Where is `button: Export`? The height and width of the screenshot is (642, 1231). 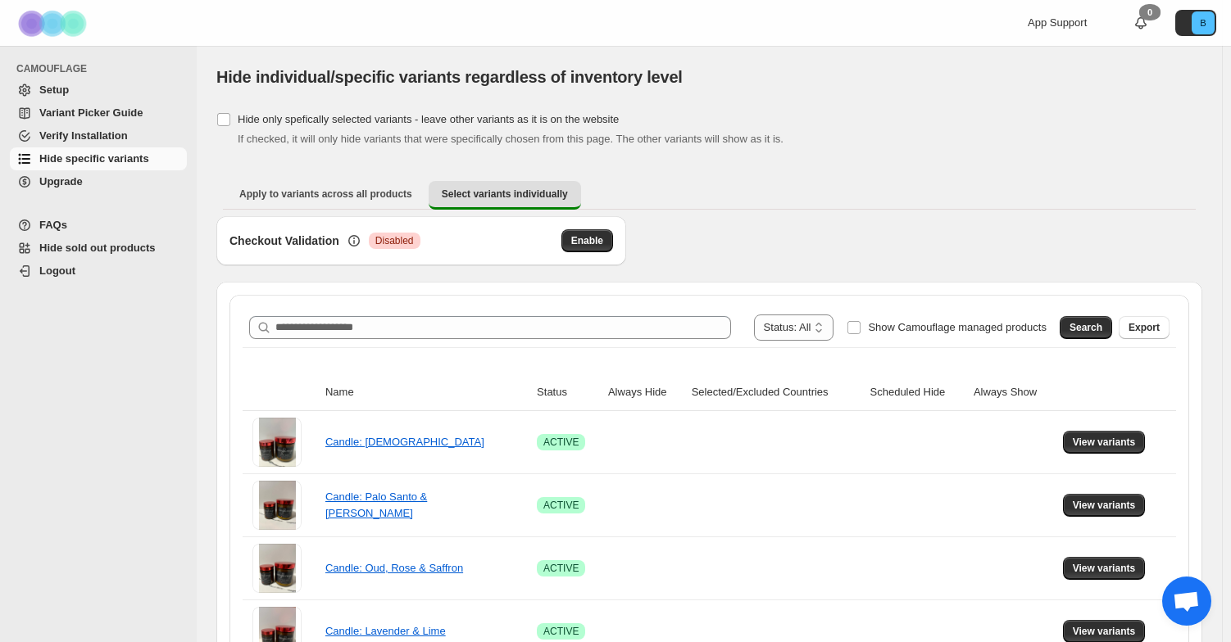 button: Export is located at coordinates (1144, 328).